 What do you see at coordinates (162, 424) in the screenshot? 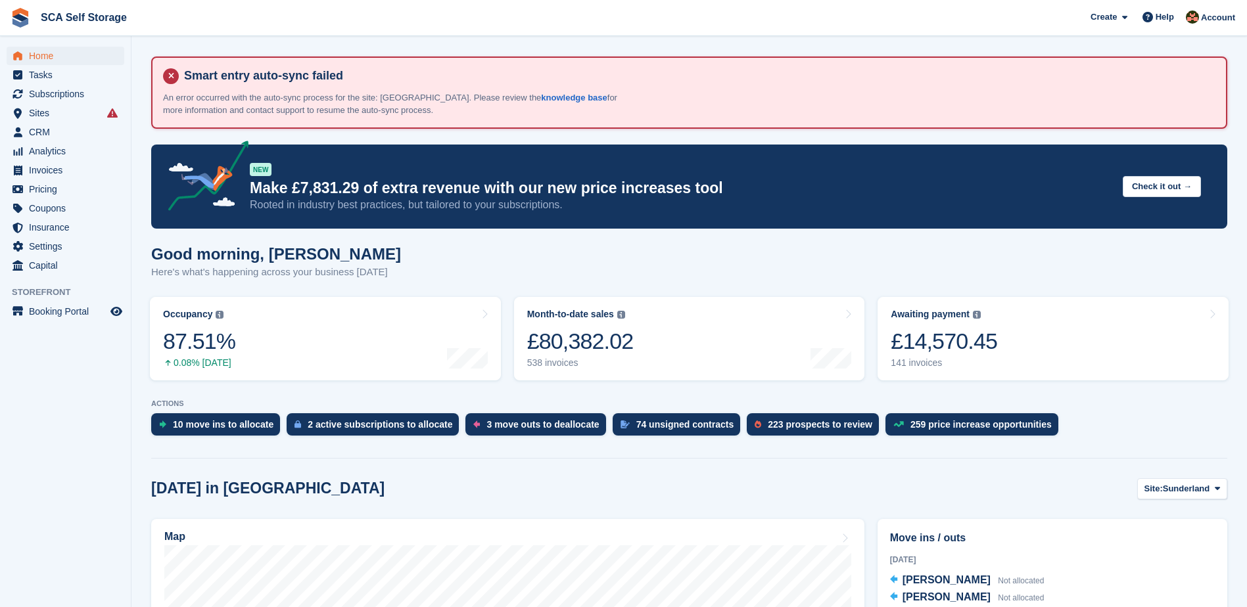
I see `img: move_ins_to_allocate_icon-fdf77a2bb77ea45bf5b3d319d69a93e2d87916cf1d5bf7949dd705db3b84f3ca.svg` at bounding box center [162, 424].